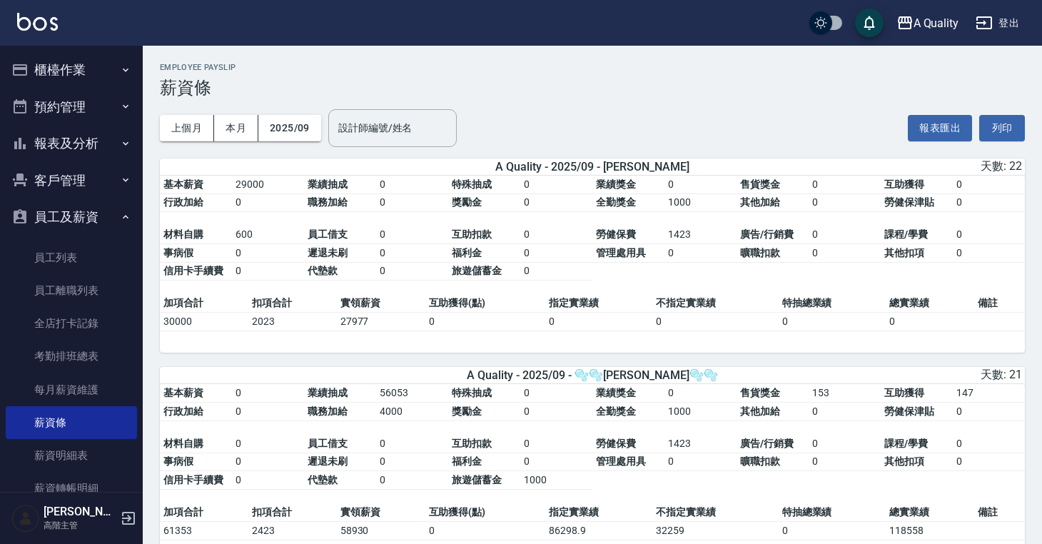  I want to click on td: 實領薪資, so click(381, 303).